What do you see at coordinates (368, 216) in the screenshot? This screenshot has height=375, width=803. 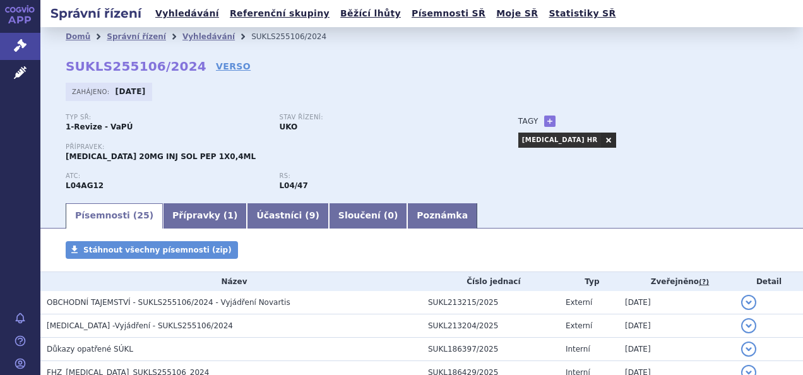 I see `a: Sloučení (0)` at bounding box center [368, 216].